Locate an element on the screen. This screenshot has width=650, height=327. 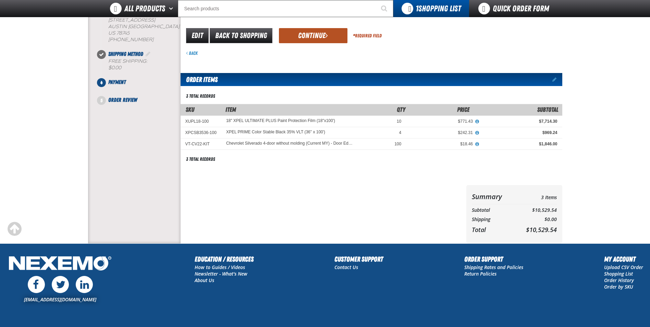
a: Edit items is located at coordinates (557, 79).